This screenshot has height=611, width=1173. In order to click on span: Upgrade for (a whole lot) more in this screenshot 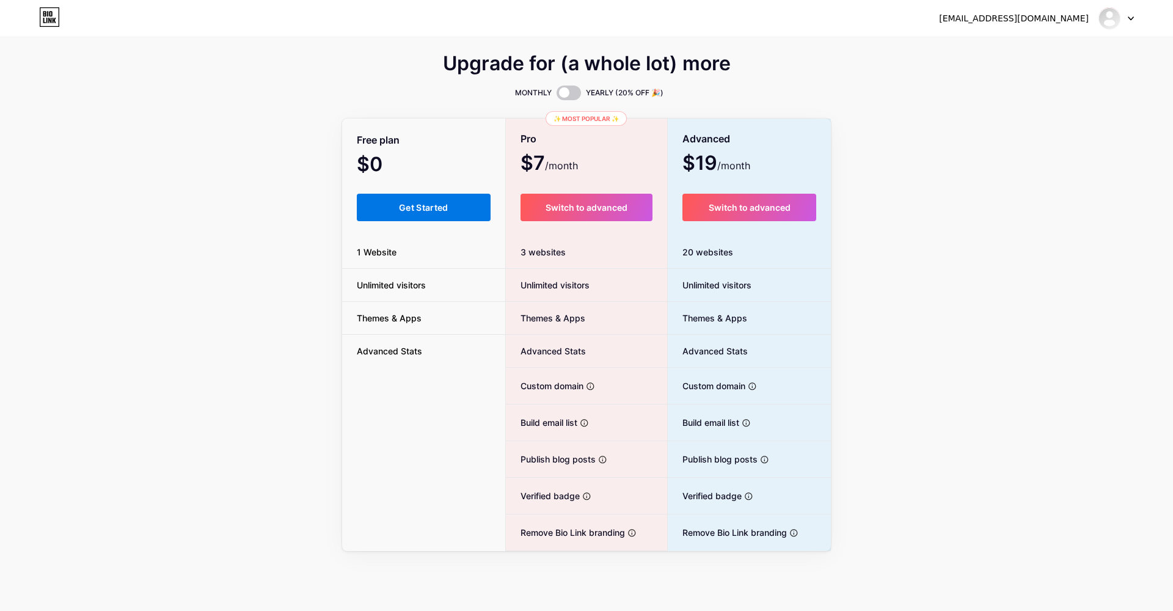, I will do `click(586, 64)`.